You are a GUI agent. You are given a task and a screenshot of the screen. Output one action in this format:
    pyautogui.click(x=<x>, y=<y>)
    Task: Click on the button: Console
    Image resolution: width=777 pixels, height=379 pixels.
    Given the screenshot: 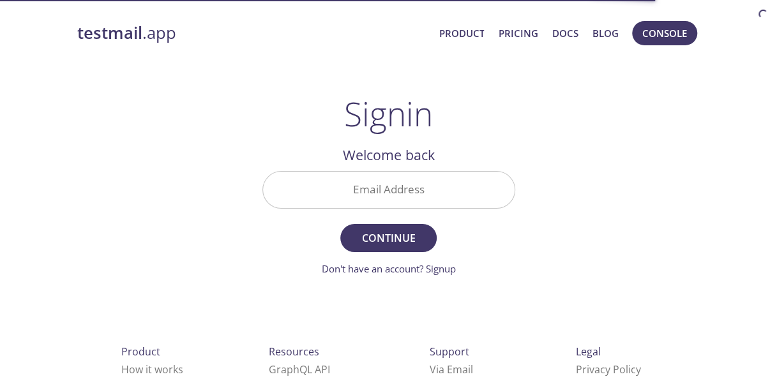 What is the action you would take?
    pyautogui.click(x=665, y=33)
    